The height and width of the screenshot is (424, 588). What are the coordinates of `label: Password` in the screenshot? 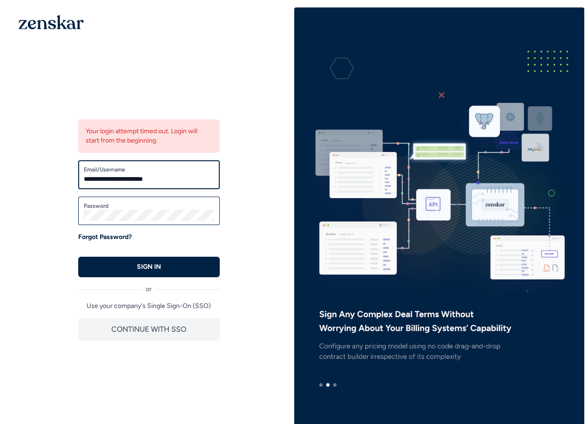 It's located at (149, 206).